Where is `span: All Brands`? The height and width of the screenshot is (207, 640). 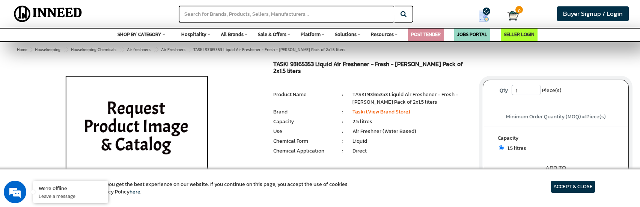
span: All Brands is located at coordinates (232, 34).